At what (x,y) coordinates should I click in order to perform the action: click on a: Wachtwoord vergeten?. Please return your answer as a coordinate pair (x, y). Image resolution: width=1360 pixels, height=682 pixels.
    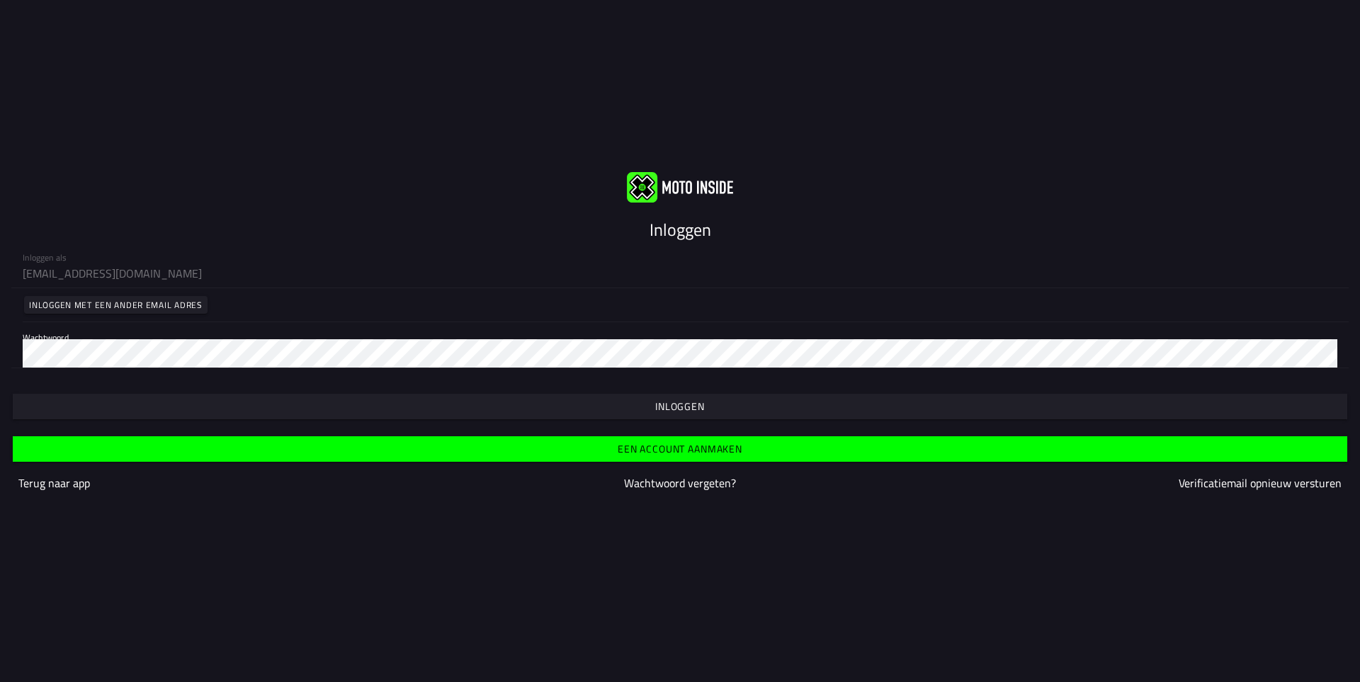
    Looking at the image, I should click on (680, 483).